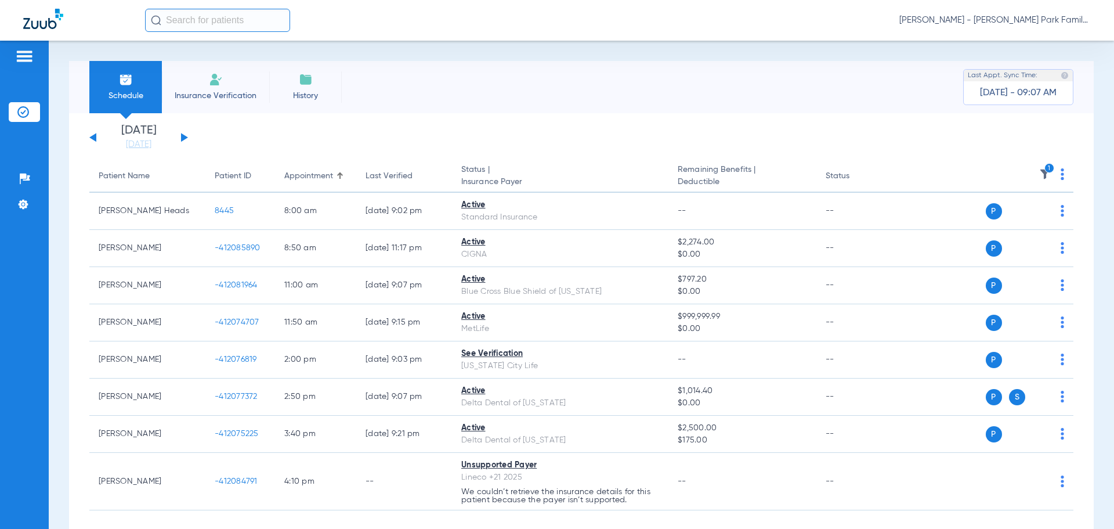  I want to click on td: 8:00 AM, so click(316, 211).